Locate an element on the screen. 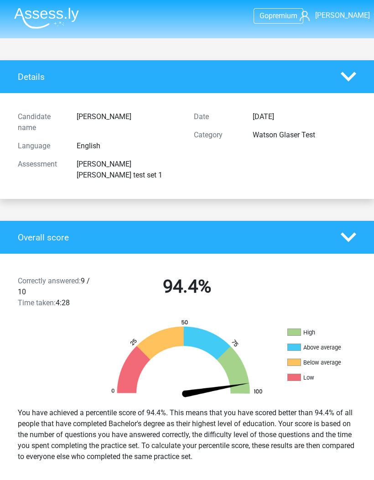 This screenshot has height=480, width=374. div: You have achieved a percentile score of 94.4%. This means that you have scored better than 94.4% ... is located at coordinates (187, 435).